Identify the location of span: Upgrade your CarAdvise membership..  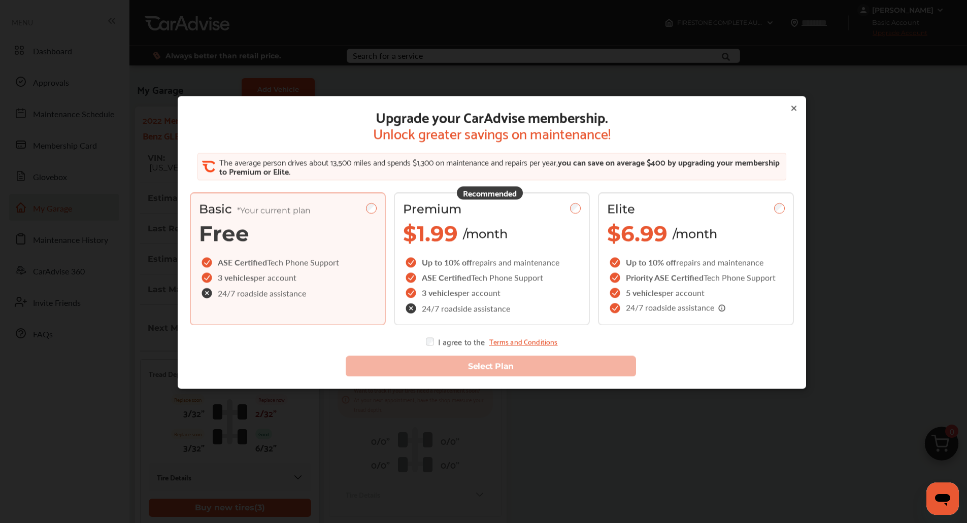
(492, 117).